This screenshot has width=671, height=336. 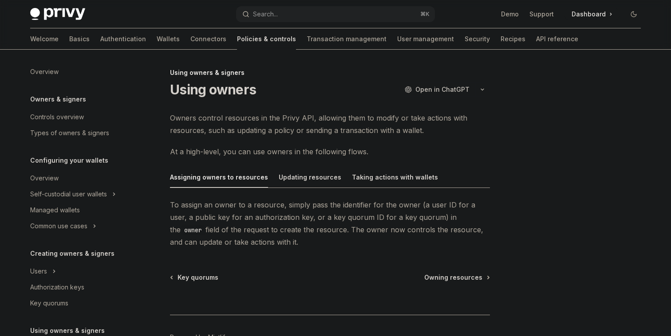 I want to click on div: Using owners & signers, so click(x=330, y=73).